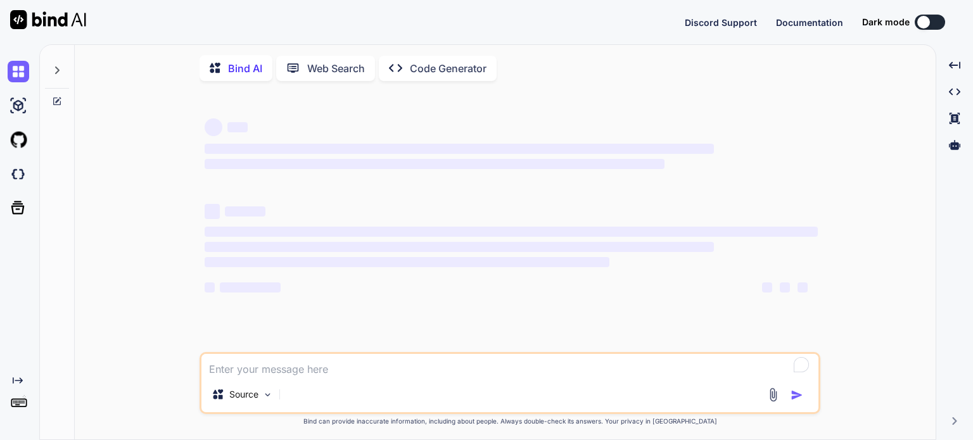 The width and height of the screenshot is (973, 440). What do you see at coordinates (721, 22) in the screenshot?
I see `span: Discord Support` at bounding box center [721, 22].